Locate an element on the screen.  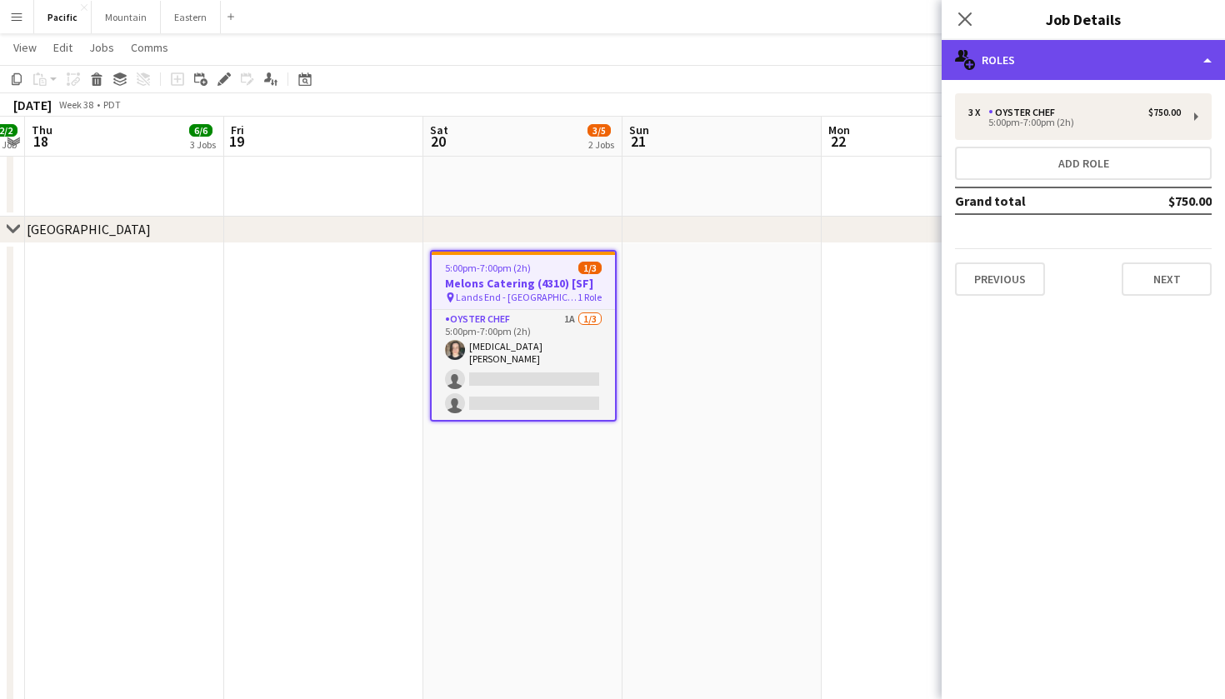
div: Roles is located at coordinates (1083, 60).